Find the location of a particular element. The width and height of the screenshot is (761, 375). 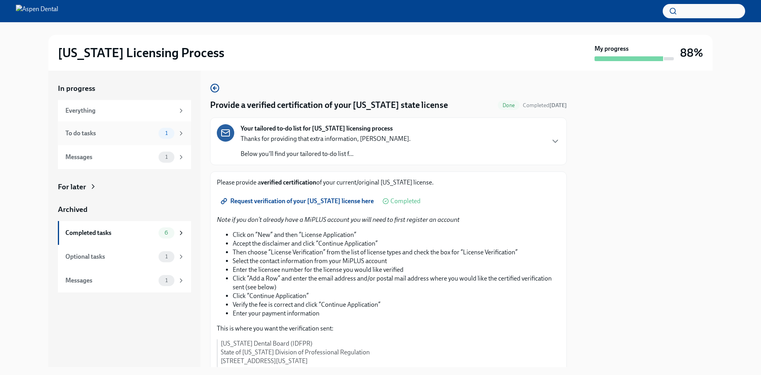

img: Aspen Dental is located at coordinates (37, 11).